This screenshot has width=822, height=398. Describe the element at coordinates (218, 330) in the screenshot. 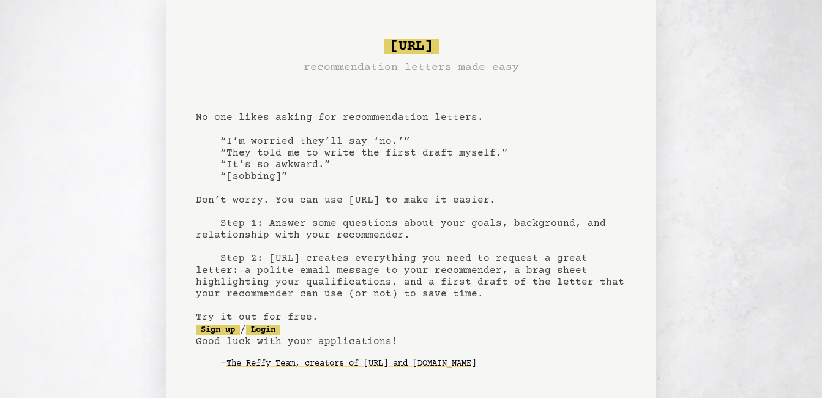

I see `a: Sign up` at that location.